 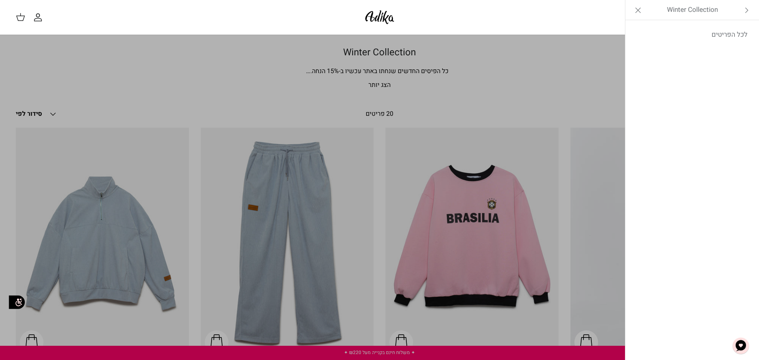 I want to click on a: Adika IL, so click(x=379, y=17).